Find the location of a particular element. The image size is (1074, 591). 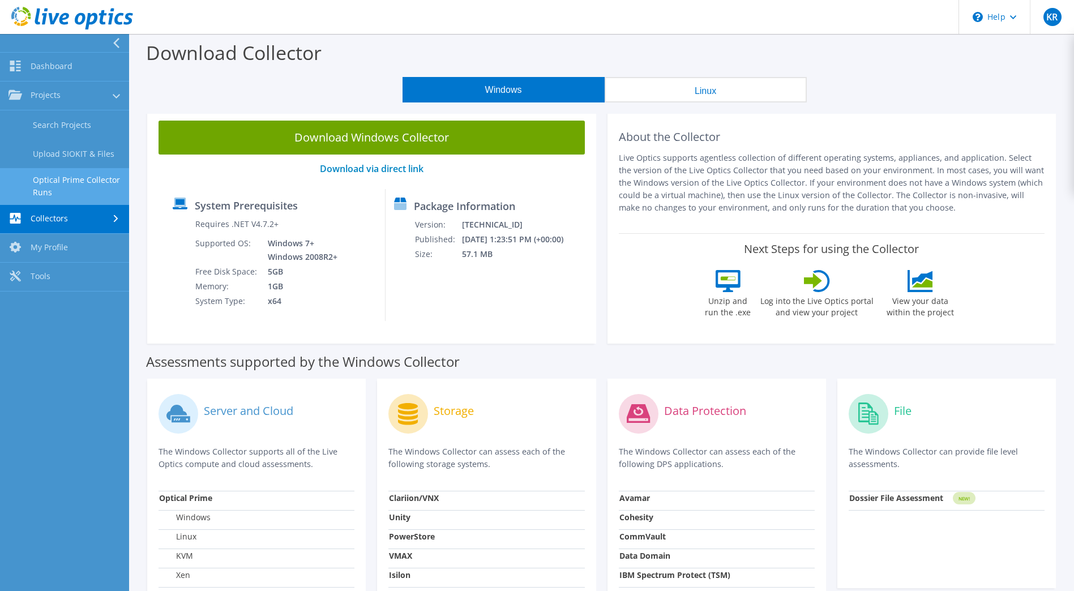

td: Memory: is located at coordinates (227, 286).